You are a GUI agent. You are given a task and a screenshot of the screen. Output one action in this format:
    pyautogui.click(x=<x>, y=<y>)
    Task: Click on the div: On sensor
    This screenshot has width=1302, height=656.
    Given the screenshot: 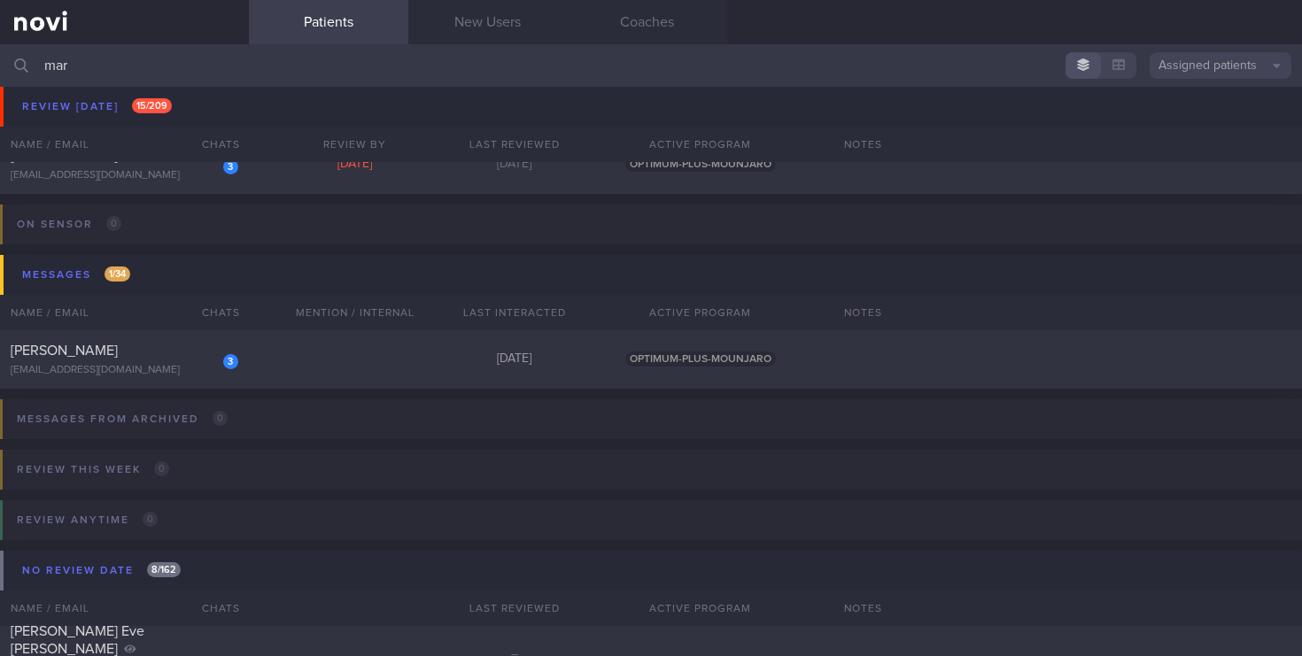 What is the action you would take?
    pyautogui.click(x=69, y=224)
    